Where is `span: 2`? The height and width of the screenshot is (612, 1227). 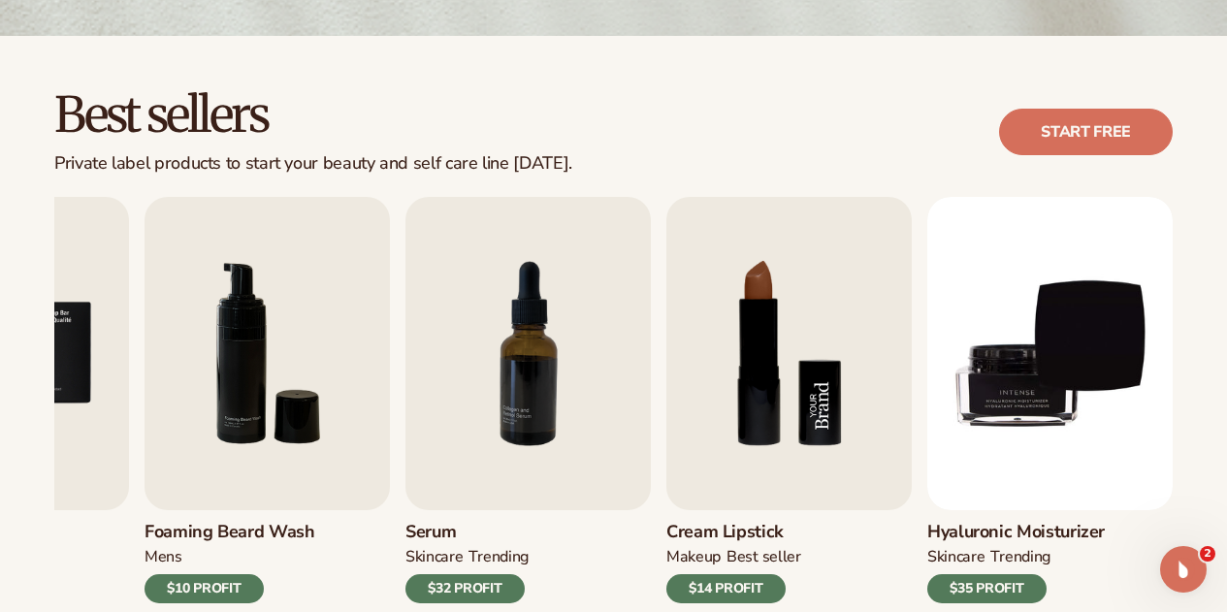 span: 2 is located at coordinates (1207, 554).